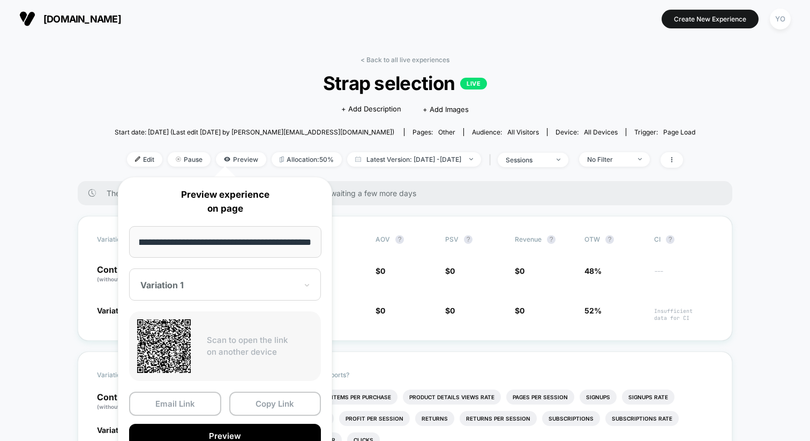 This screenshot has width=810, height=441. I want to click on img: calendar, so click(358, 159).